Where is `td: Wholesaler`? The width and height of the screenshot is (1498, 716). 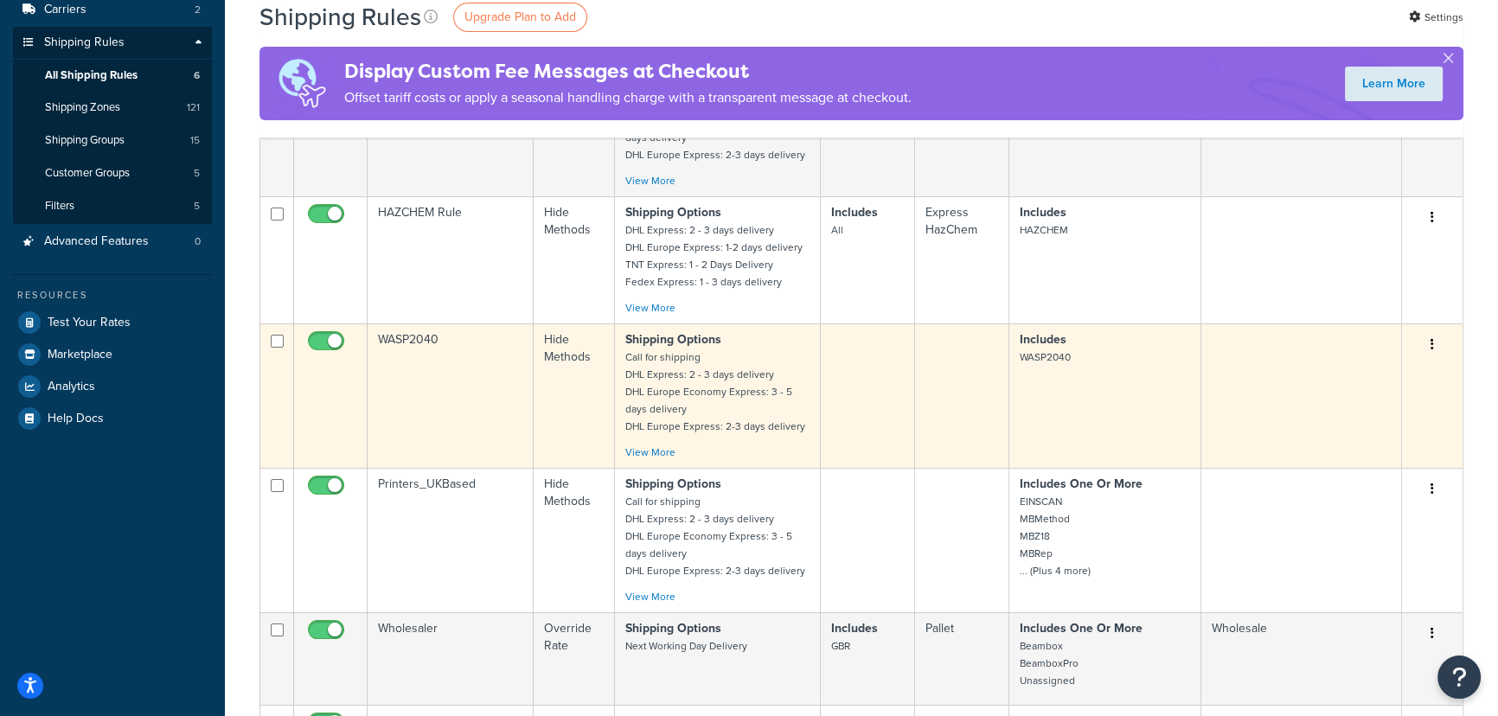 td: Wholesaler is located at coordinates (451, 658).